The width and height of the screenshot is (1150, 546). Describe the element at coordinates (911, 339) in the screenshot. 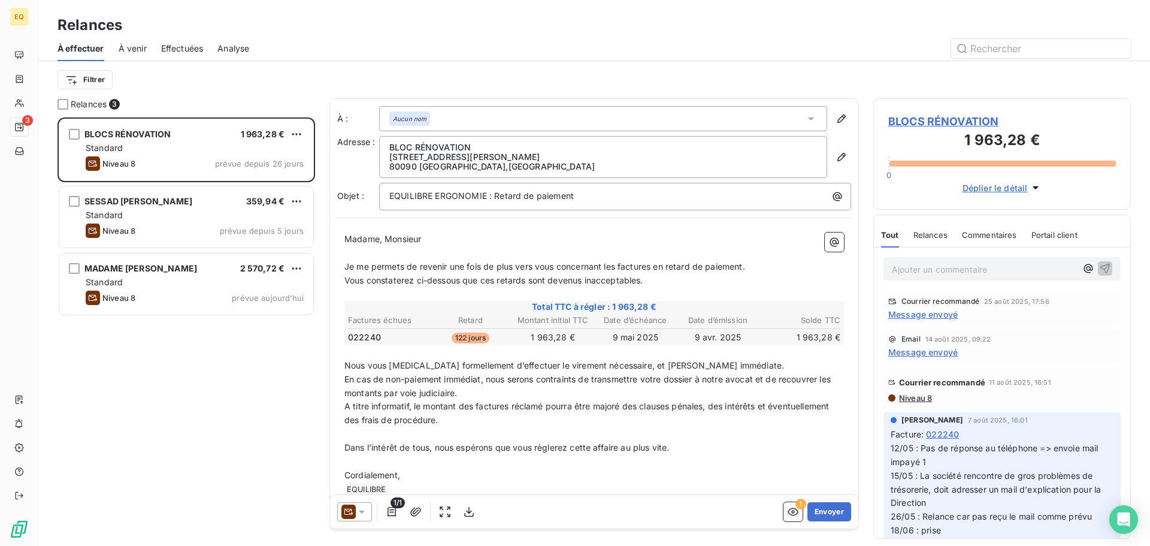

I see `span: Email` at that location.